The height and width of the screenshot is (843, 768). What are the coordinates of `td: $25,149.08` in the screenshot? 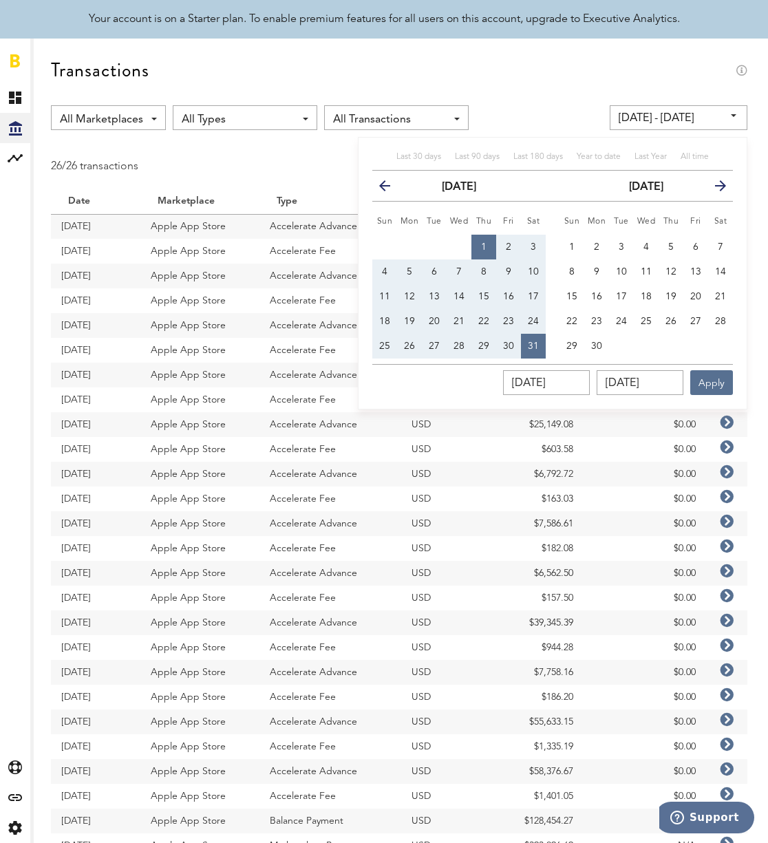 It's located at (539, 425).